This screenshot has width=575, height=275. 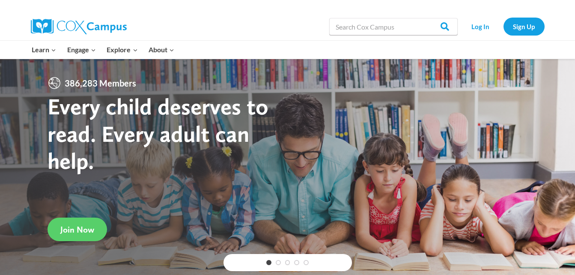 What do you see at coordinates (288, 262) in the screenshot?
I see `a: 3` at bounding box center [288, 262].